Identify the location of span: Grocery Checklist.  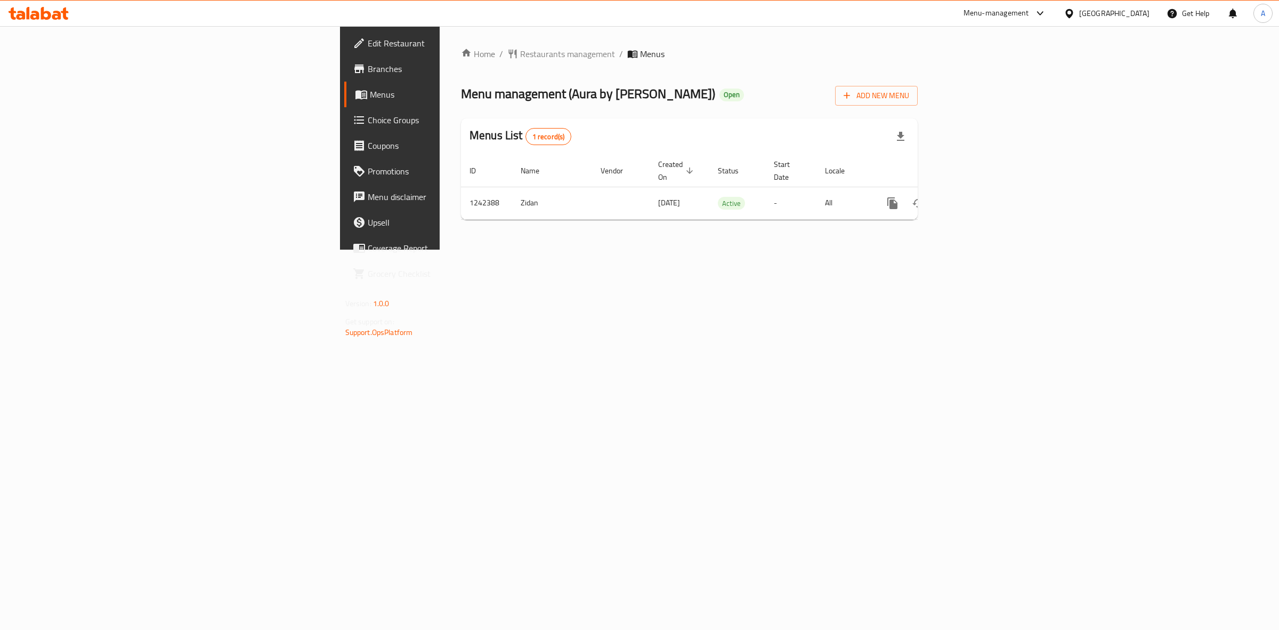
(456, 273).